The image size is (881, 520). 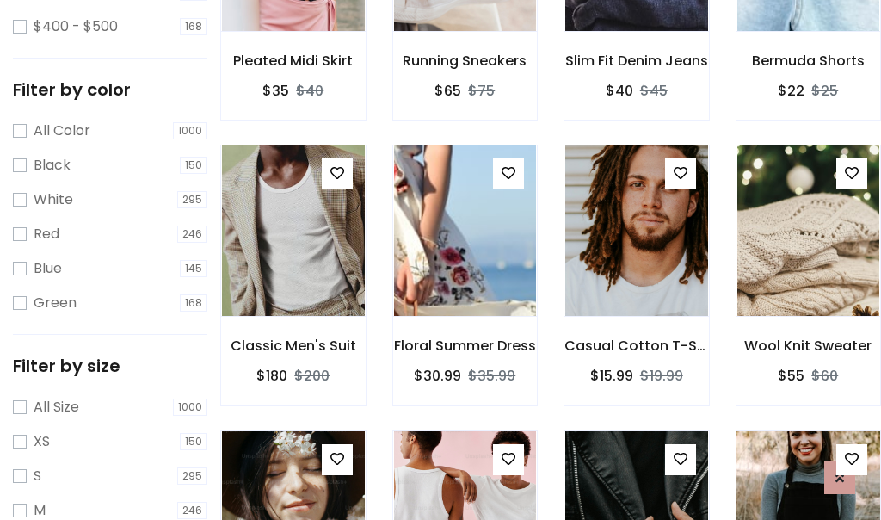 I want to click on label: Green, so click(x=55, y=303).